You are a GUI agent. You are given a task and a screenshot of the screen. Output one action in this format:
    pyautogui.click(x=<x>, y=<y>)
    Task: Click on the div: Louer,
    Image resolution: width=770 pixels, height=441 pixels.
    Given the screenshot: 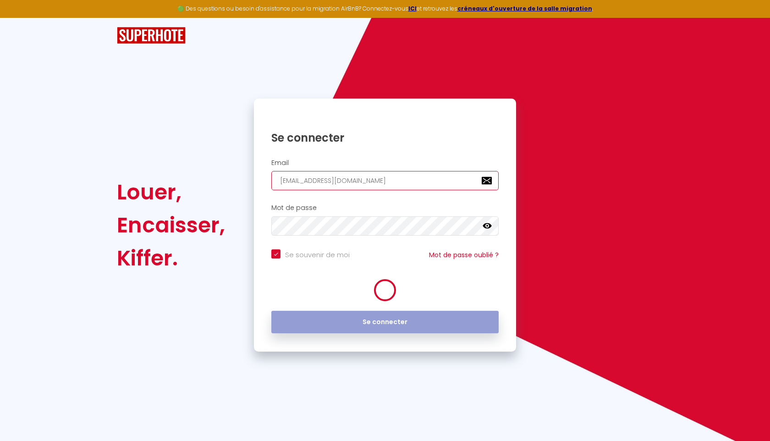 What is the action you would take?
    pyautogui.click(x=171, y=192)
    